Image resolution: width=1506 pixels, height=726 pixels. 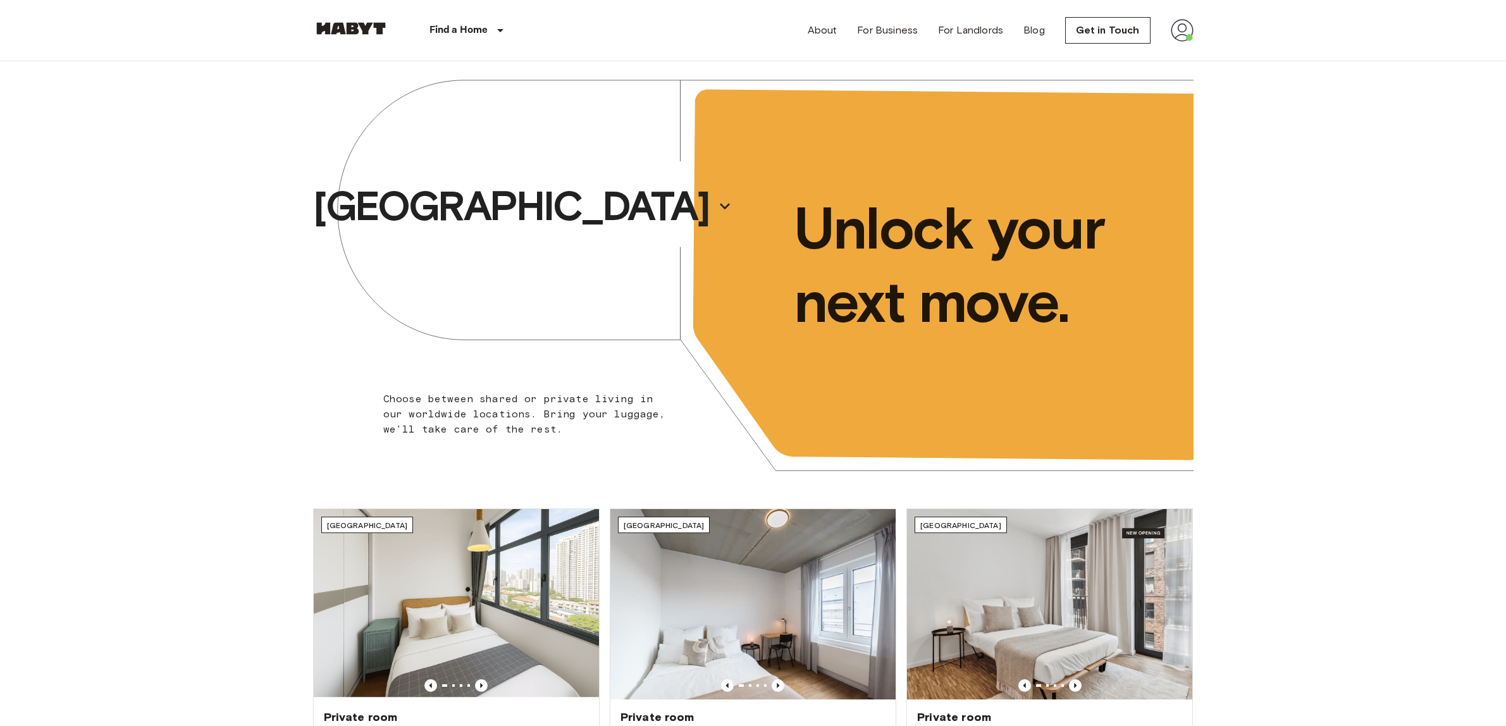 What do you see at coordinates (1182, 30) in the screenshot?
I see `img: avatar` at bounding box center [1182, 30].